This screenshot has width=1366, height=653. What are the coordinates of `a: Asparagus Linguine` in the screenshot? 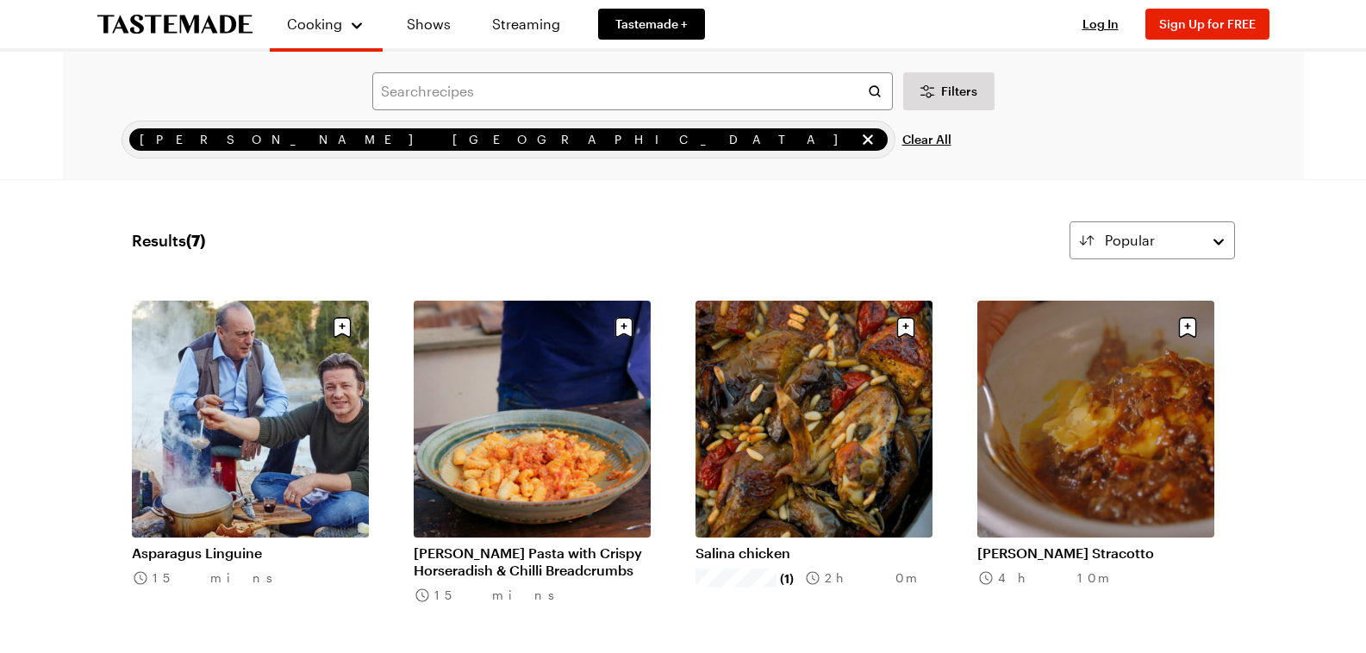 It's located at (250, 553).